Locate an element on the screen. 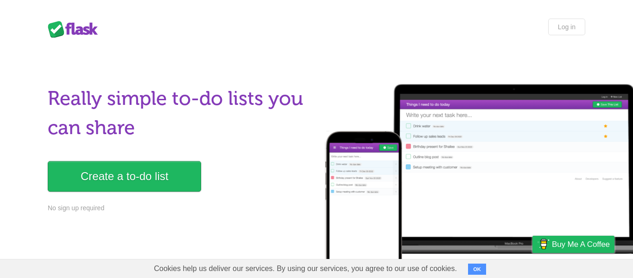 The width and height of the screenshot is (633, 278). button: OK is located at coordinates (477, 269).